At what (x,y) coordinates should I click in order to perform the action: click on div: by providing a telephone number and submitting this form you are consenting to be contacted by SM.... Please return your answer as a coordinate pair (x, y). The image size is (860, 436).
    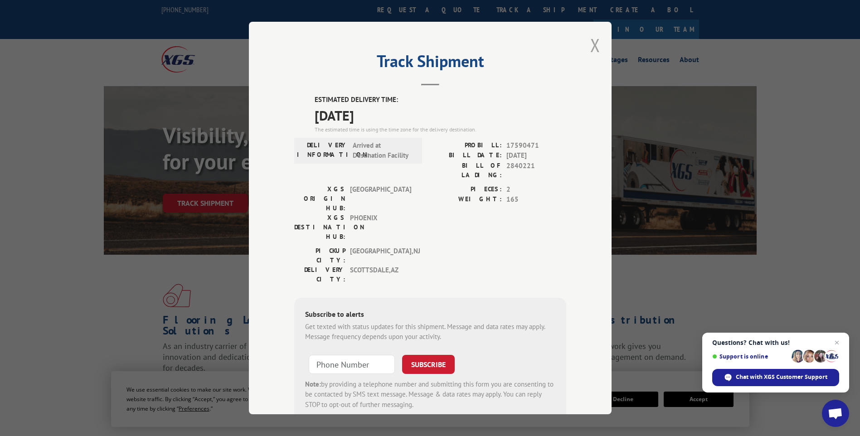
    Looking at the image, I should click on (430, 395).